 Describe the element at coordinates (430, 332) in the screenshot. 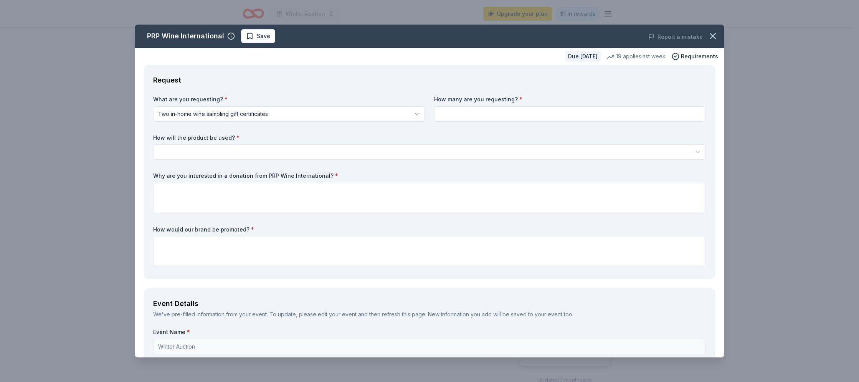

I see `label: Event Name` at that location.